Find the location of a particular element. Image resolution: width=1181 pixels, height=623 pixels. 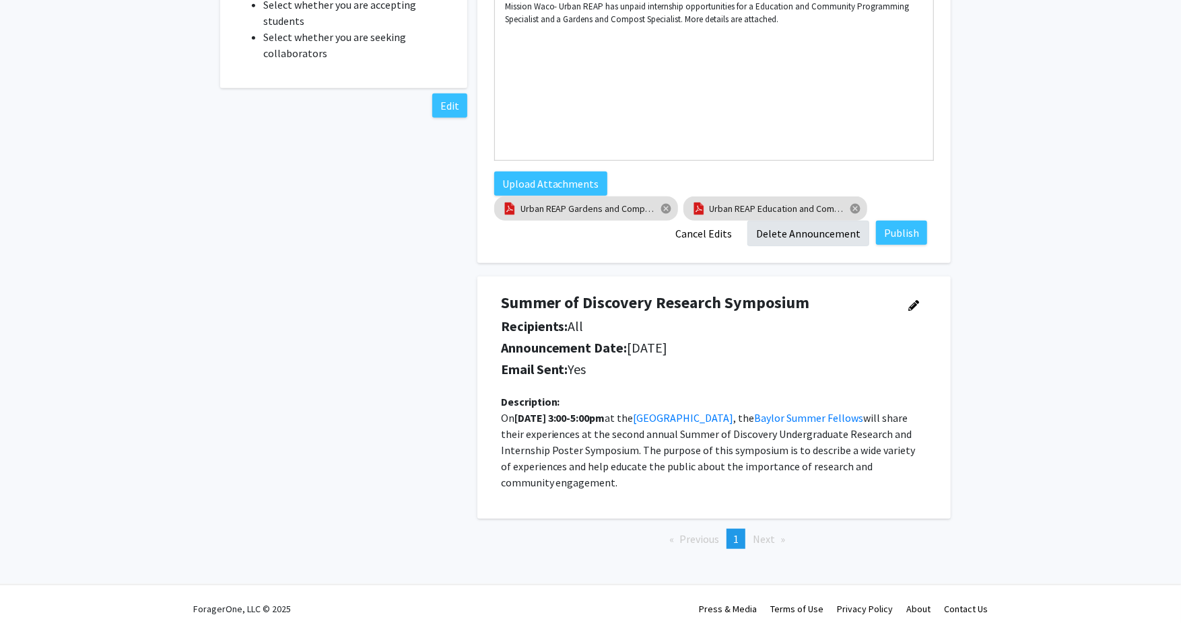

b: Email Sent: is located at coordinates (534, 369).